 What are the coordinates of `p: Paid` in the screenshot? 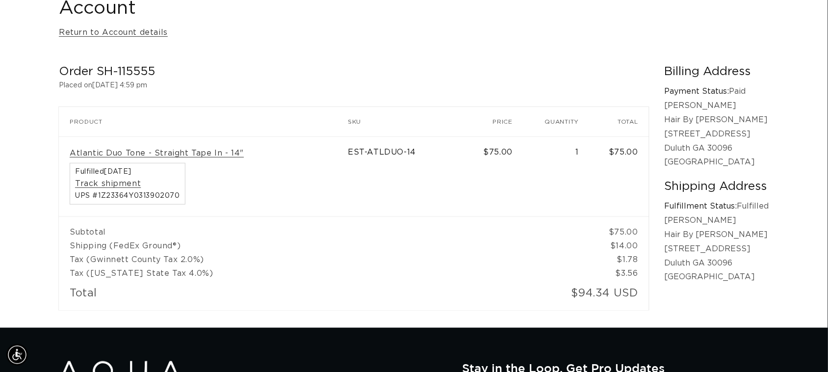 It's located at (717, 91).